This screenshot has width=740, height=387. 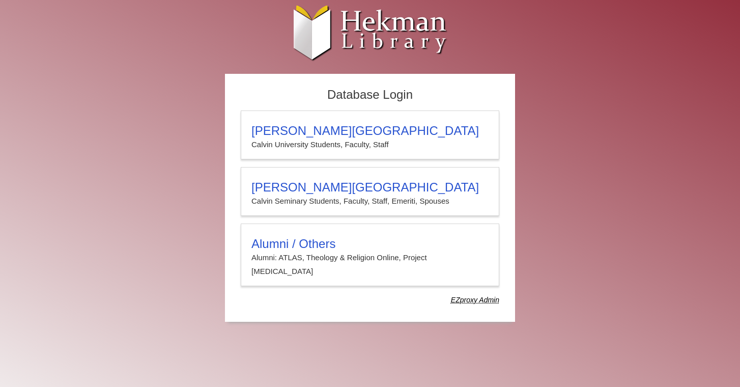 I want to click on p: Calvin Seminary Students, Faculty, Staff, Emeriti, Spouses, so click(x=370, y=201).